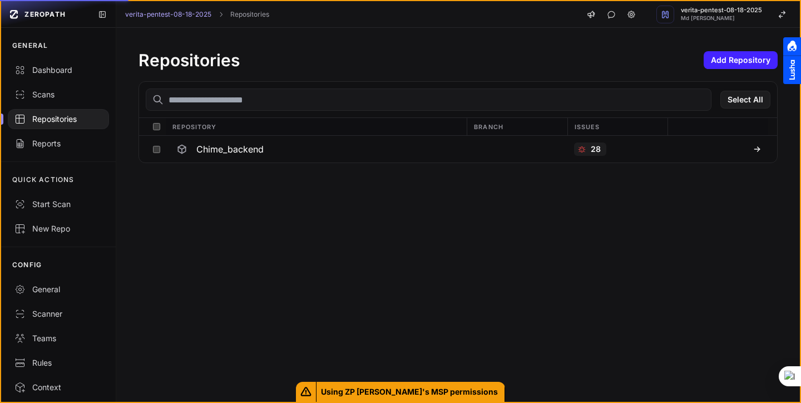 The height and width of the screenshot is (403, 801). Describe the element at coordinates (58, 229) in the screenshot. I see `a: New Repo` at that location.